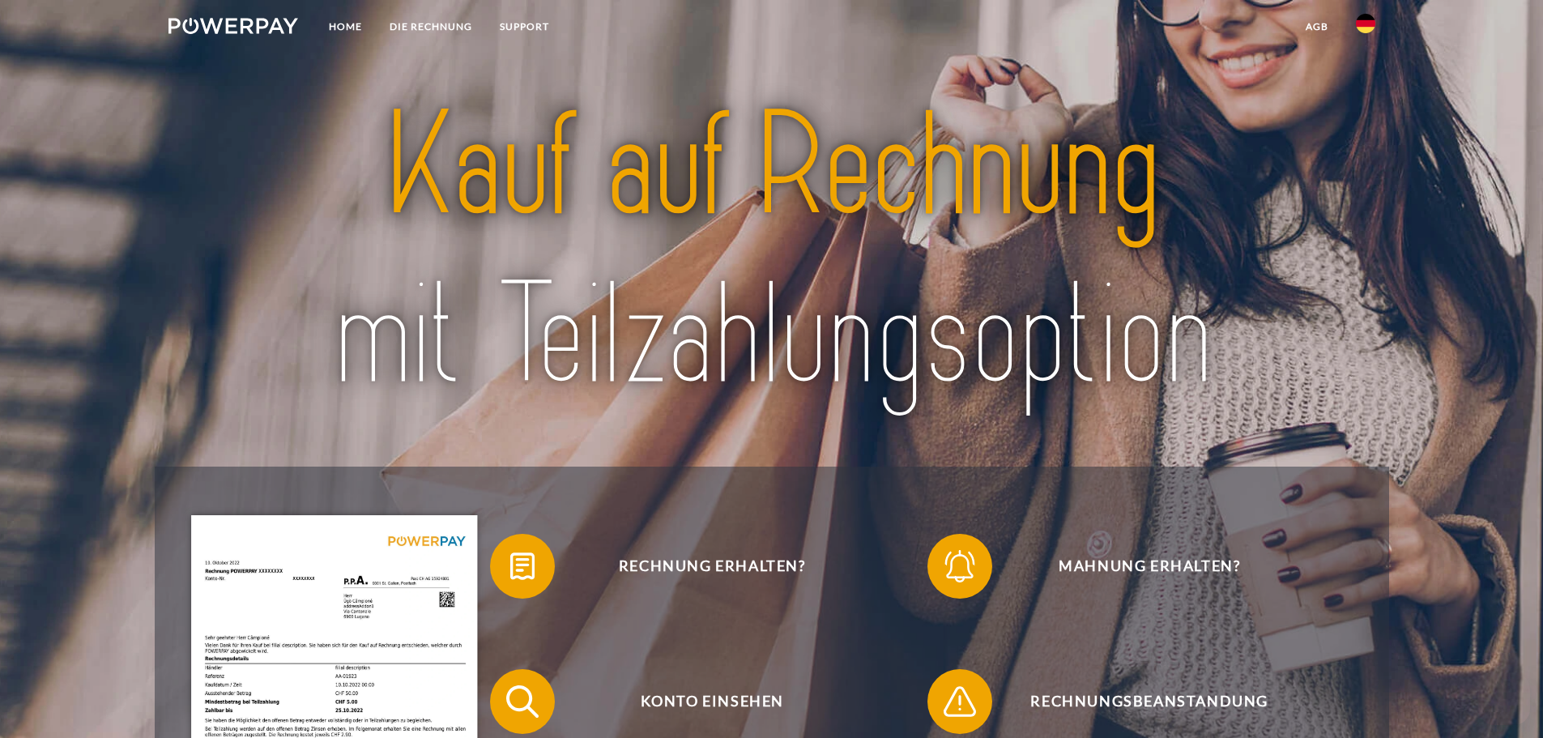 The image size is (1543, 738). Describe the element at coordinates (960, 566) in the screenshot. I see `img: qb_bell.svg` at that location.